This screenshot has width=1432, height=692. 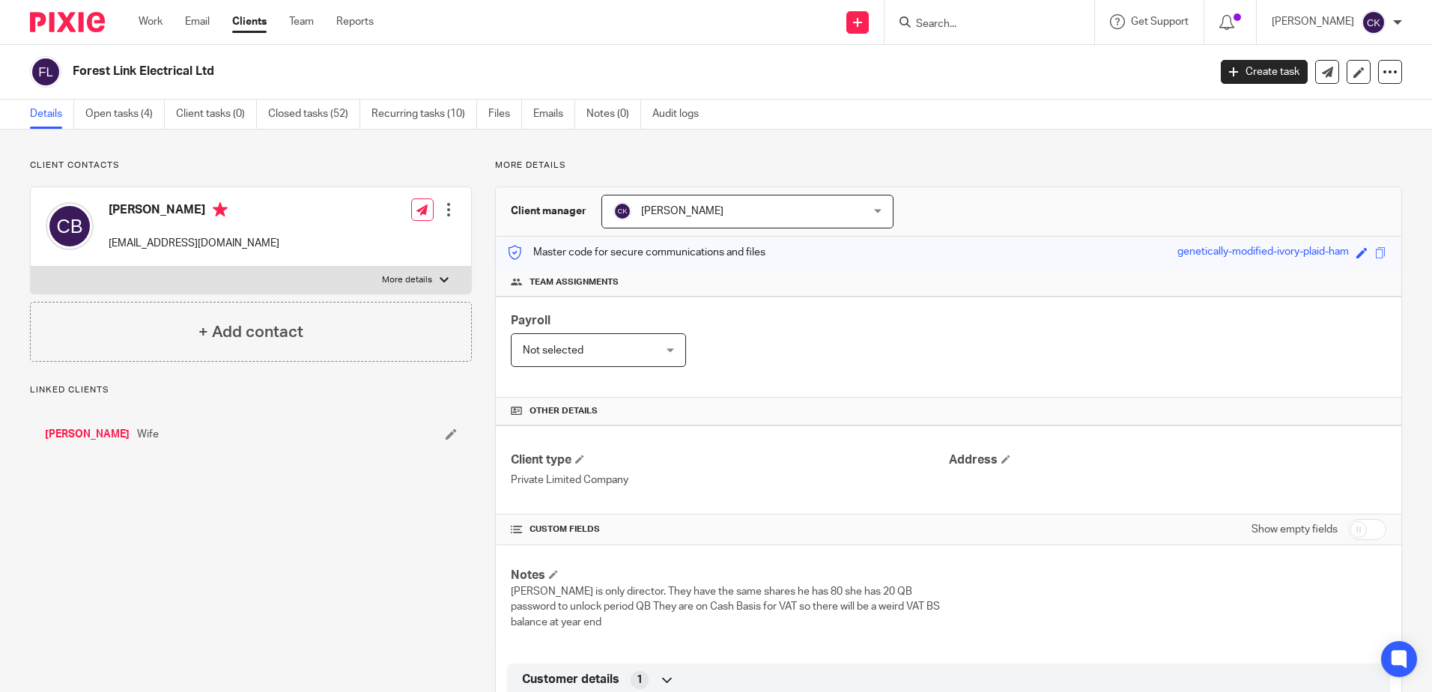 I want to click on a: Create task, so click(x=1264, y=72).